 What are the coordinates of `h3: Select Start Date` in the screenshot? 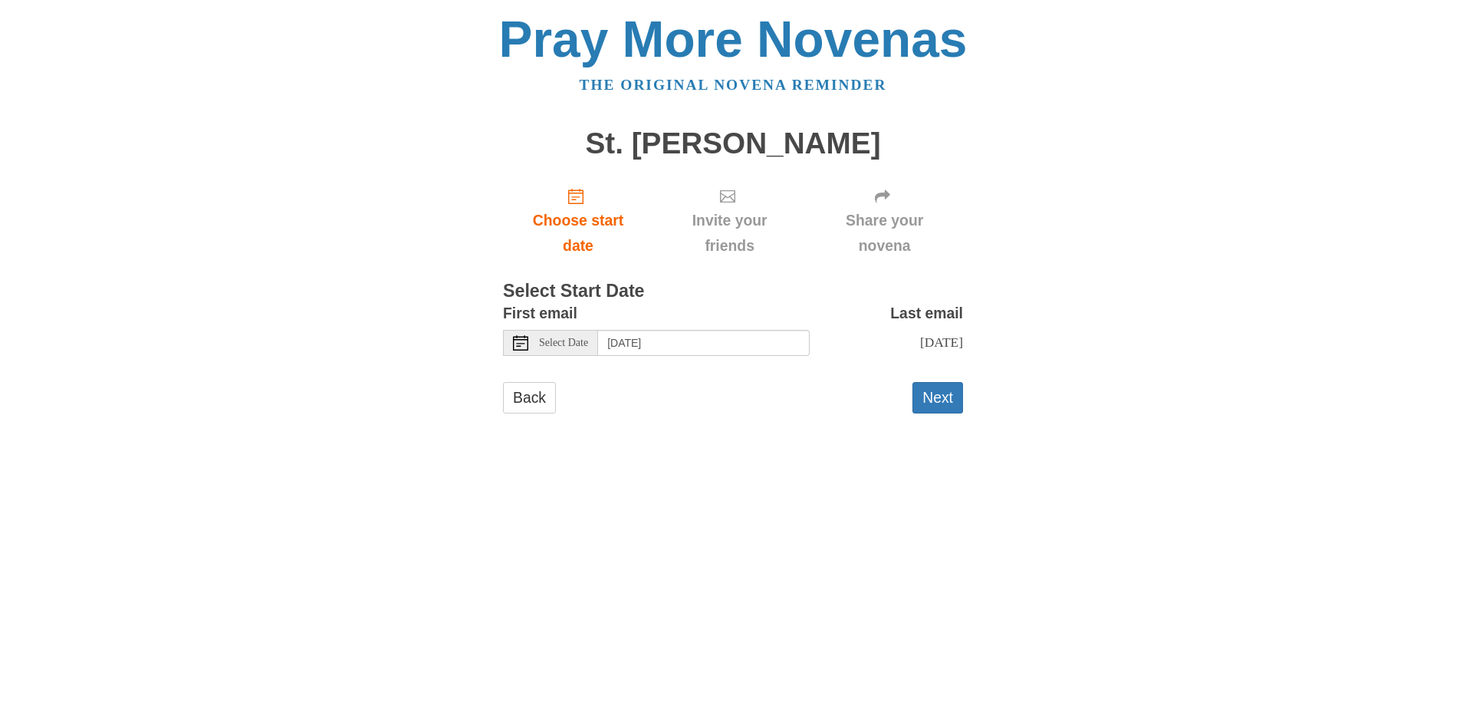 It's located at (733, 291).